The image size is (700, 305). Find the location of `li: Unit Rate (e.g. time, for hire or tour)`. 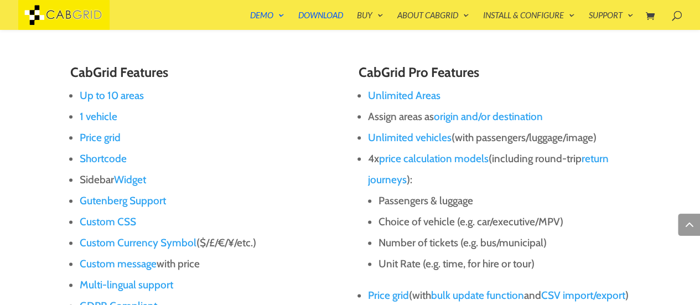

li: Unit Rate (e.g. time, for hire or tour) is located at coordinates (504, 264).